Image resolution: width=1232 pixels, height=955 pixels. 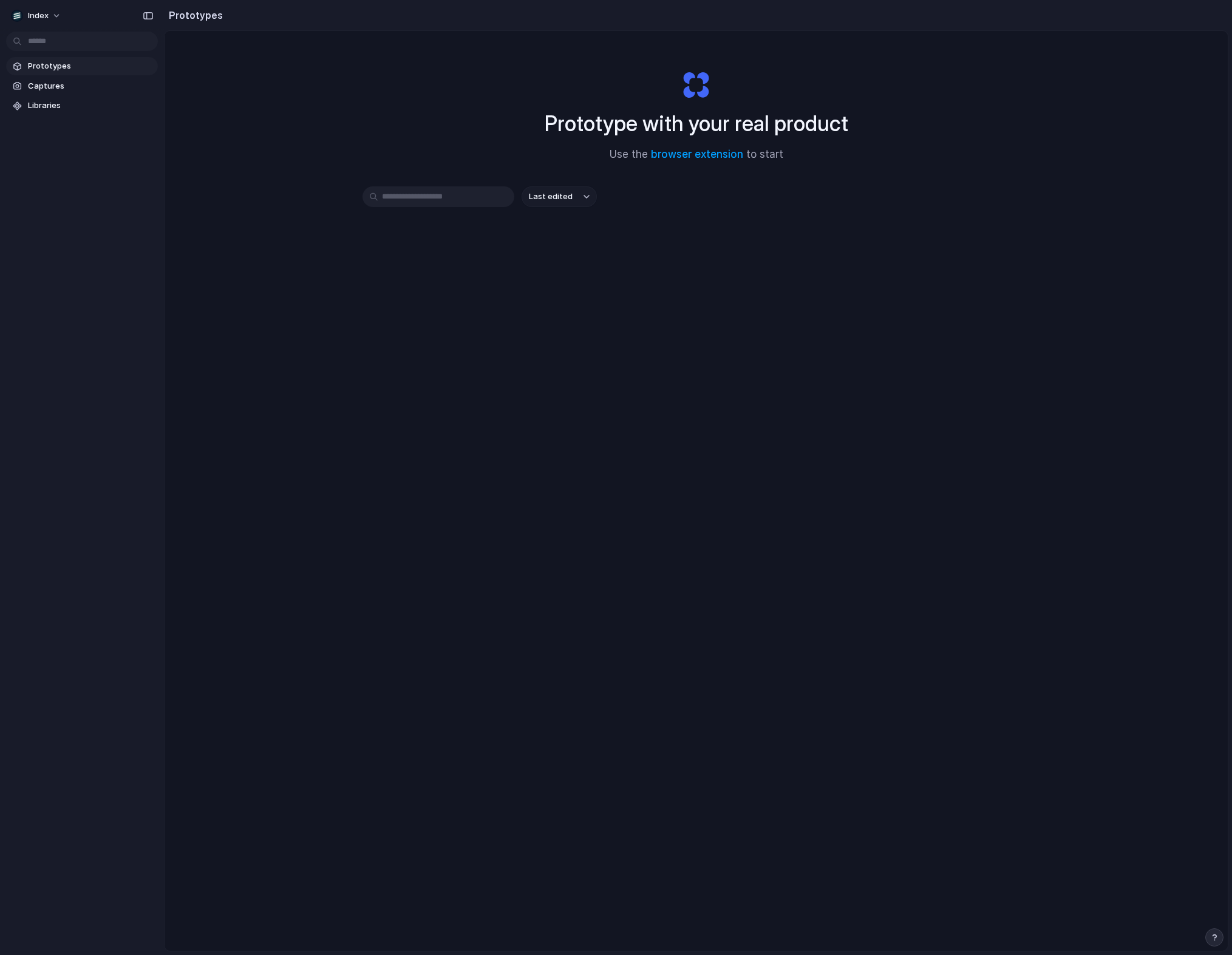 I want to click on span: Index, so click(x=38, y=16).